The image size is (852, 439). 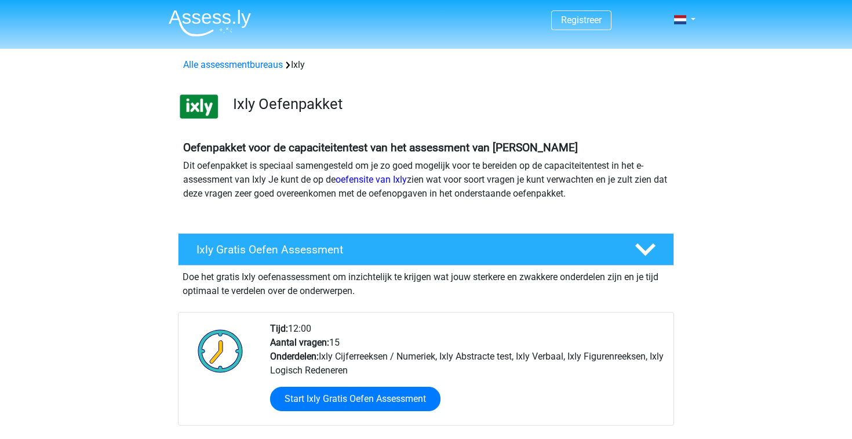 What do you see at coordinates (210, 23) in the screenshot?
I see `img: Assessly` at bounding box center [210, 23].